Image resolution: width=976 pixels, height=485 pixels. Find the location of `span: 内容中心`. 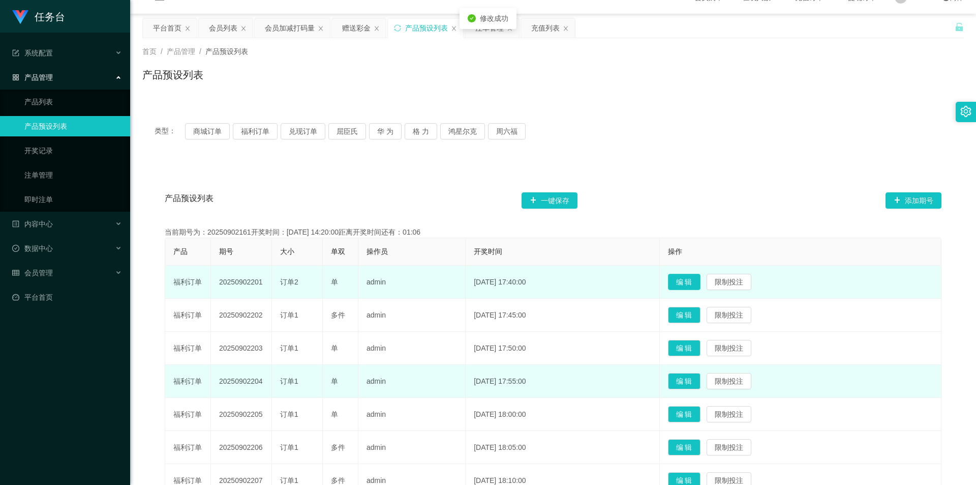

span: 内容中心 is located at coordinates (33, 224).